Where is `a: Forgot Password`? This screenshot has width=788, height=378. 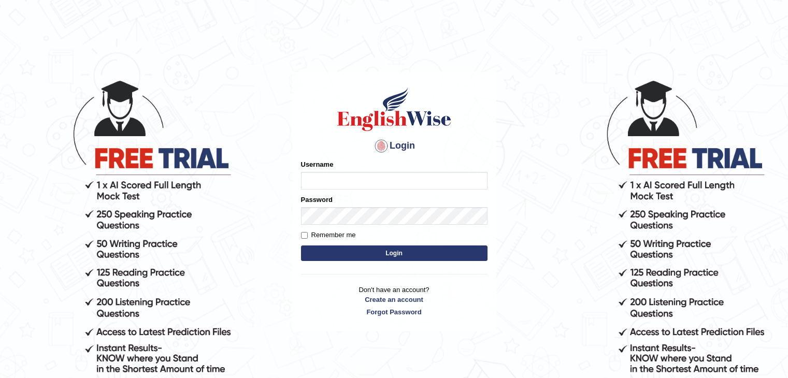 a: Forgot Password is located at coordinates (394, 312).